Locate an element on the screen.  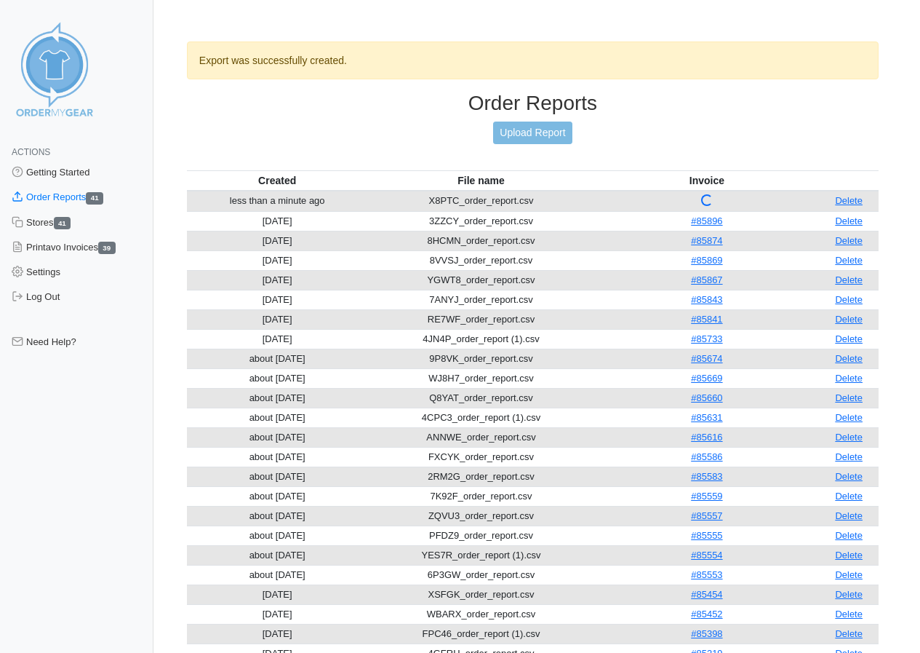
th: File name is located at coordinates (482, 180).